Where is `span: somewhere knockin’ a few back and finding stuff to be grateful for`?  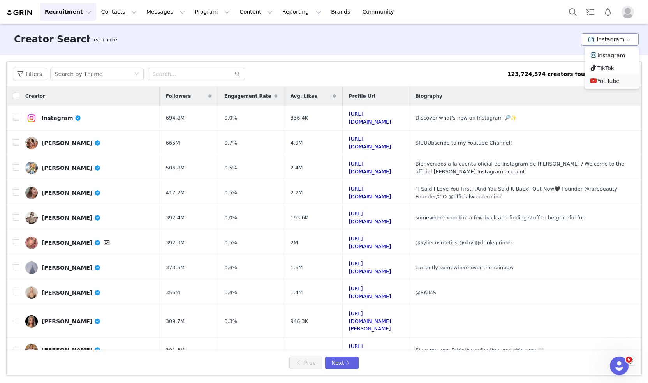
span: somewhere knockin’ a few back and finding stuff to be grateful for is located at coordinates (500, 217).